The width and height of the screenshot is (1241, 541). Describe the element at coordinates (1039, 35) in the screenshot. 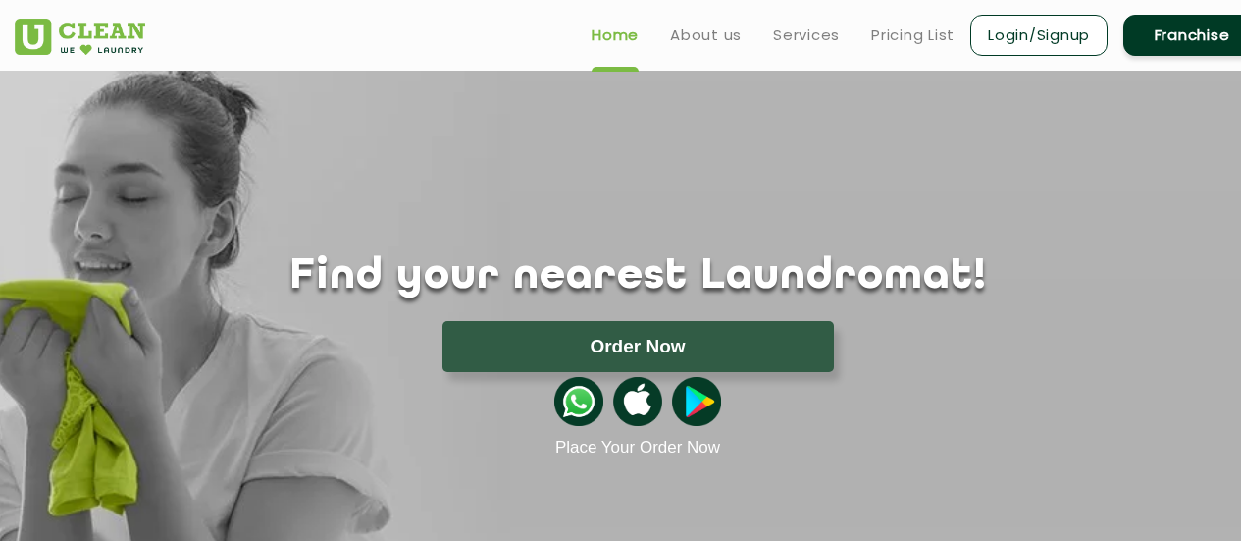

I see `a: Login/Signup` at that location.